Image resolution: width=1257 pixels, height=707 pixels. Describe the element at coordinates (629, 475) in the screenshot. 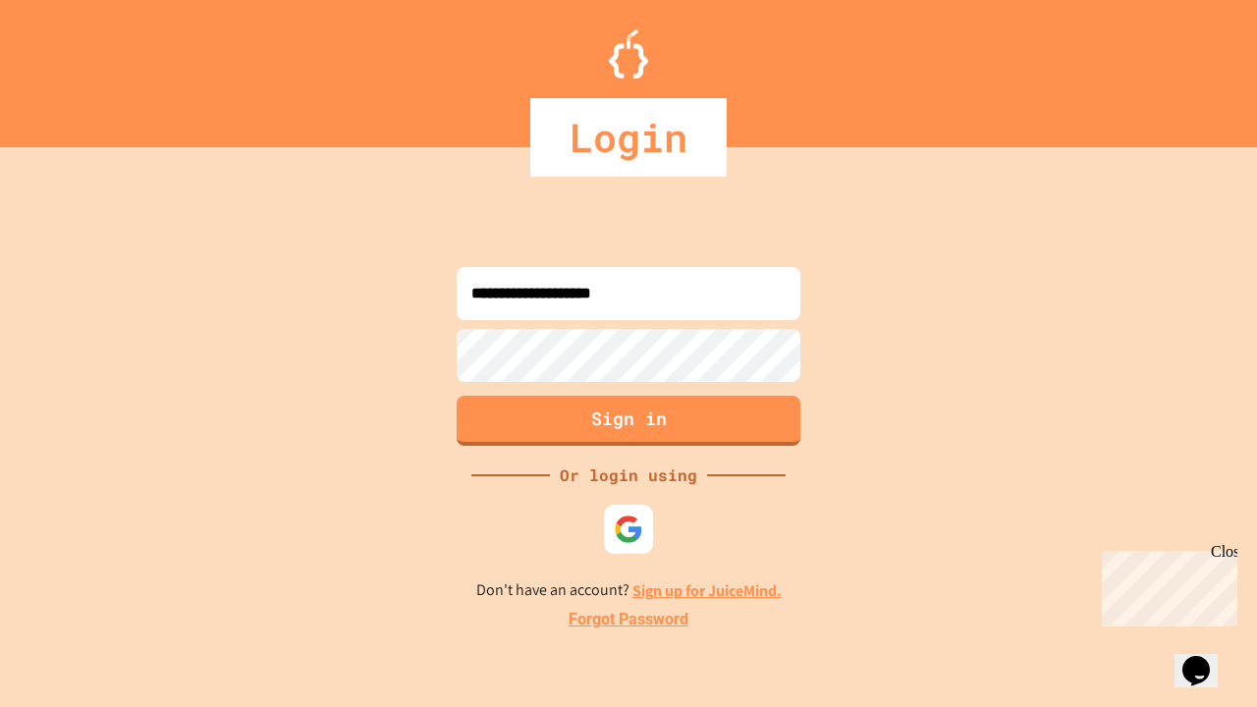

I see `div: Or login using` at that location.